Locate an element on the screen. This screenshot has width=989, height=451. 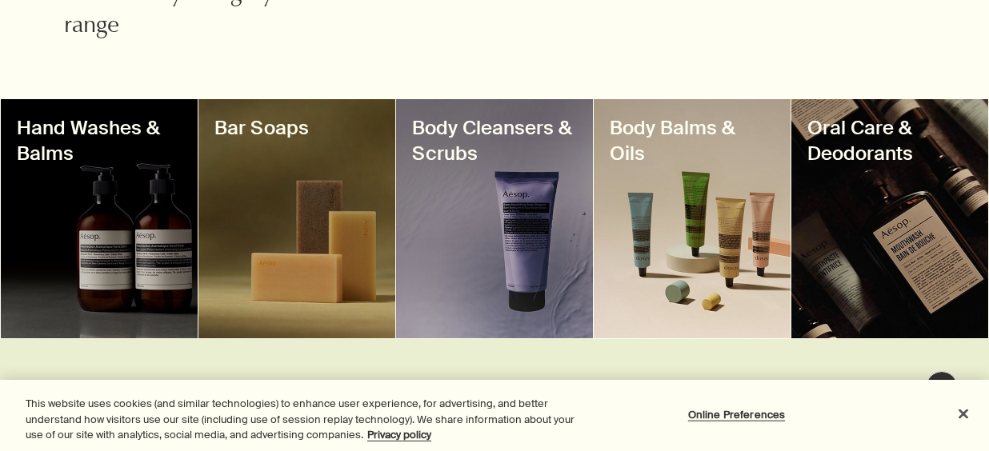
h3: Bar Soaps is located at coordinates (297, 128).